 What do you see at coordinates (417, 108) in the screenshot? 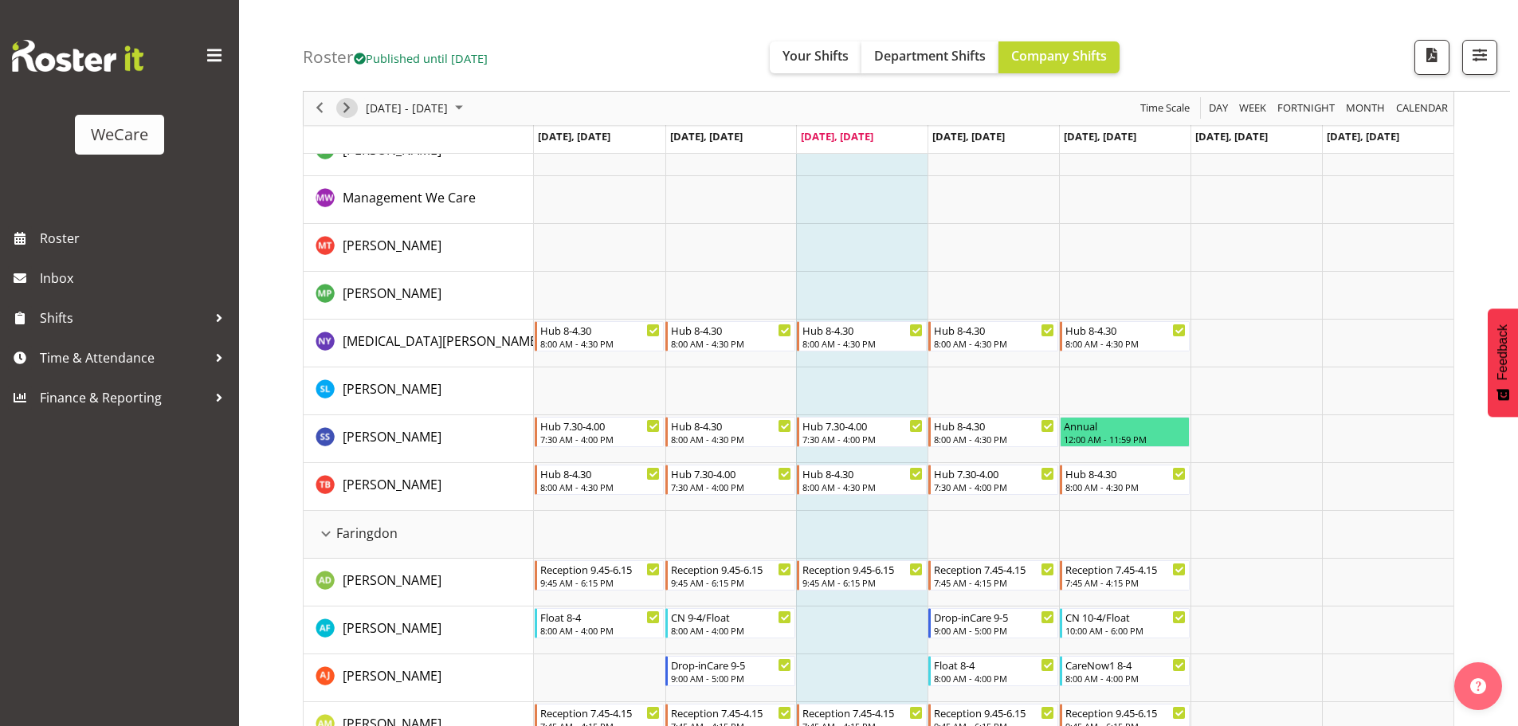
I see `button: October 2025` at bounding box center [417, 108].